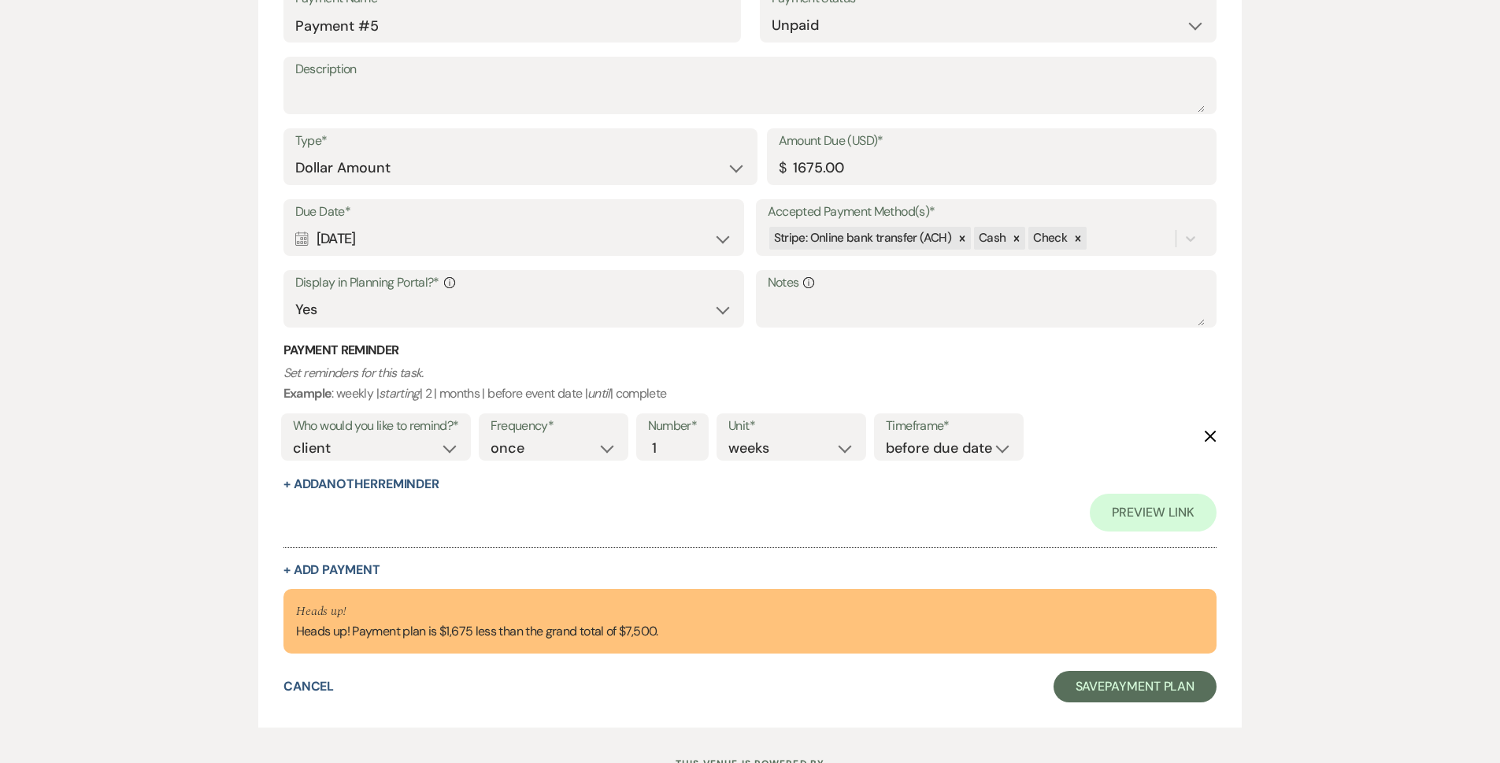  What do you see at coordinates (862, 238) in the screenshot?
I see `span: Stripe: Online bank transfer (ACH)` at bounding box center [862, 238].